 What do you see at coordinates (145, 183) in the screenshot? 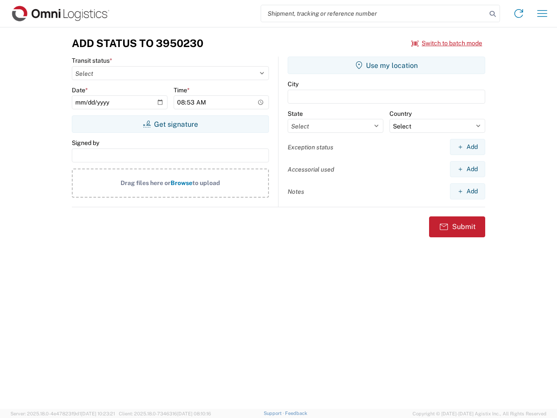
I see `span: Drag files here or` at bounding box center [145, 183].